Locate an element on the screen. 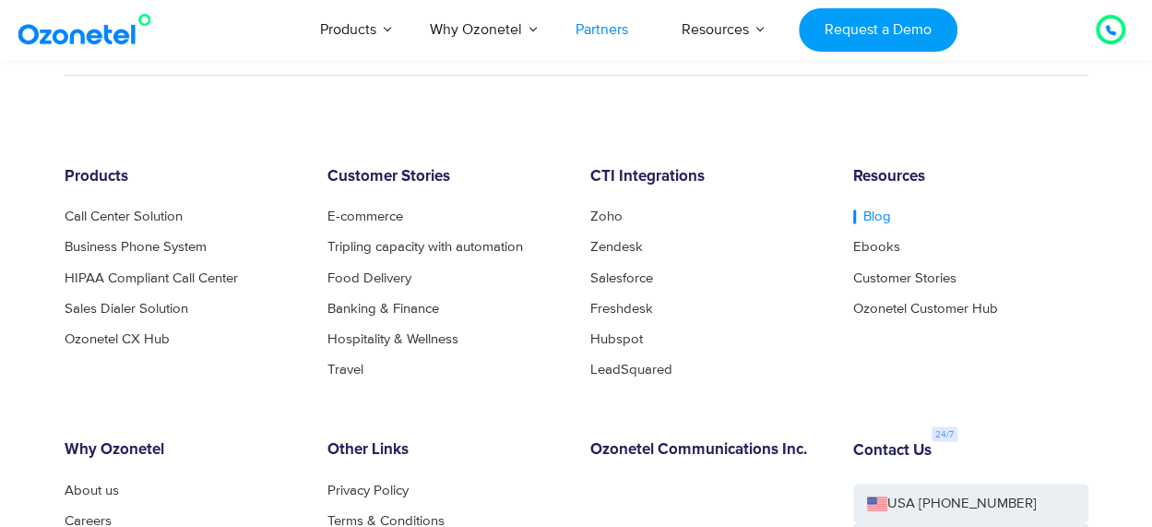  a: Request a Demo is located at coordinates (877, 30).